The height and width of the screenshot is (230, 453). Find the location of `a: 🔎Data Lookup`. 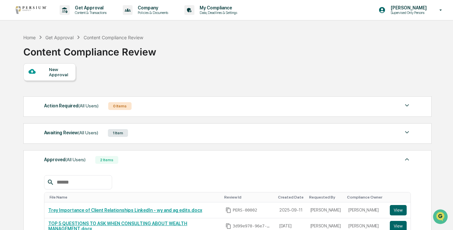

a: 🔎Data Lookup is located at coordinates (24, 97).